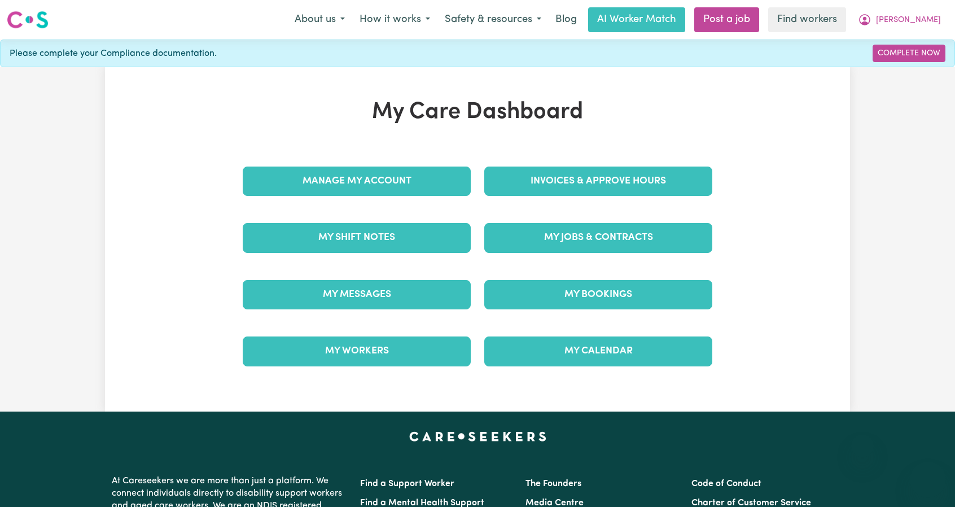 The height and width of the screenshot is (507, 955). I want to click on a: Complete Now, so click(908, 53).